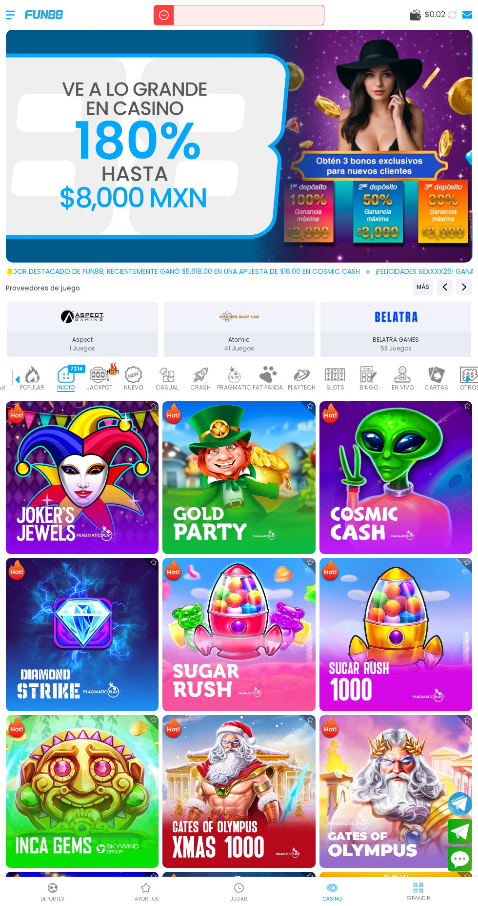 This screenshot has width=478, height=906. What do you see at coordinates (335, 388) in the screenshot?
I see `p: SLOTS` at bounding box center [335, 388].